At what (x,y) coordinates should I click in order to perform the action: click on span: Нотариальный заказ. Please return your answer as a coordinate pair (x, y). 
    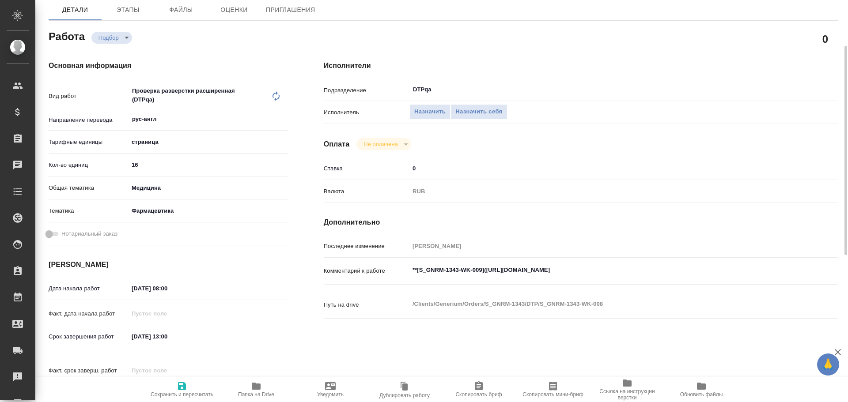
    Looking at the image, I should click on (89, 234).